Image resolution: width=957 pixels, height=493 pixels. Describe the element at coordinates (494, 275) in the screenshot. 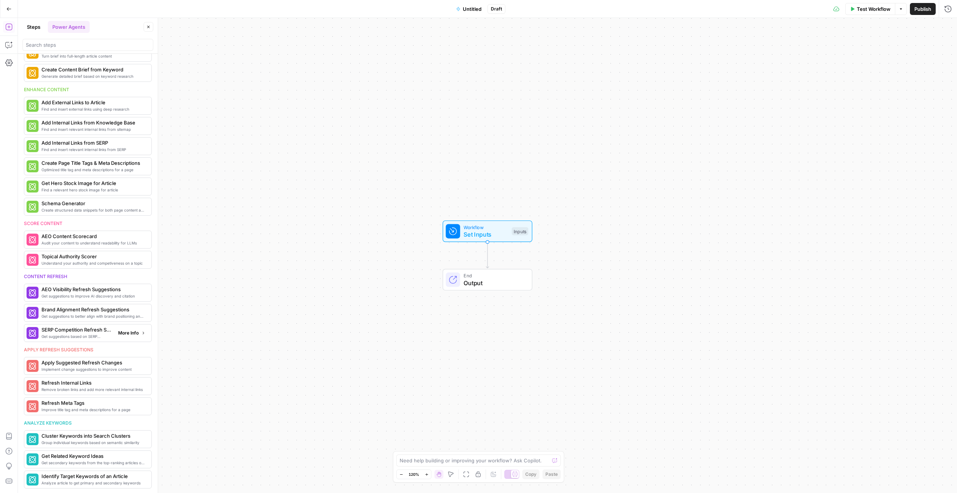

I see `span: End` at that location.